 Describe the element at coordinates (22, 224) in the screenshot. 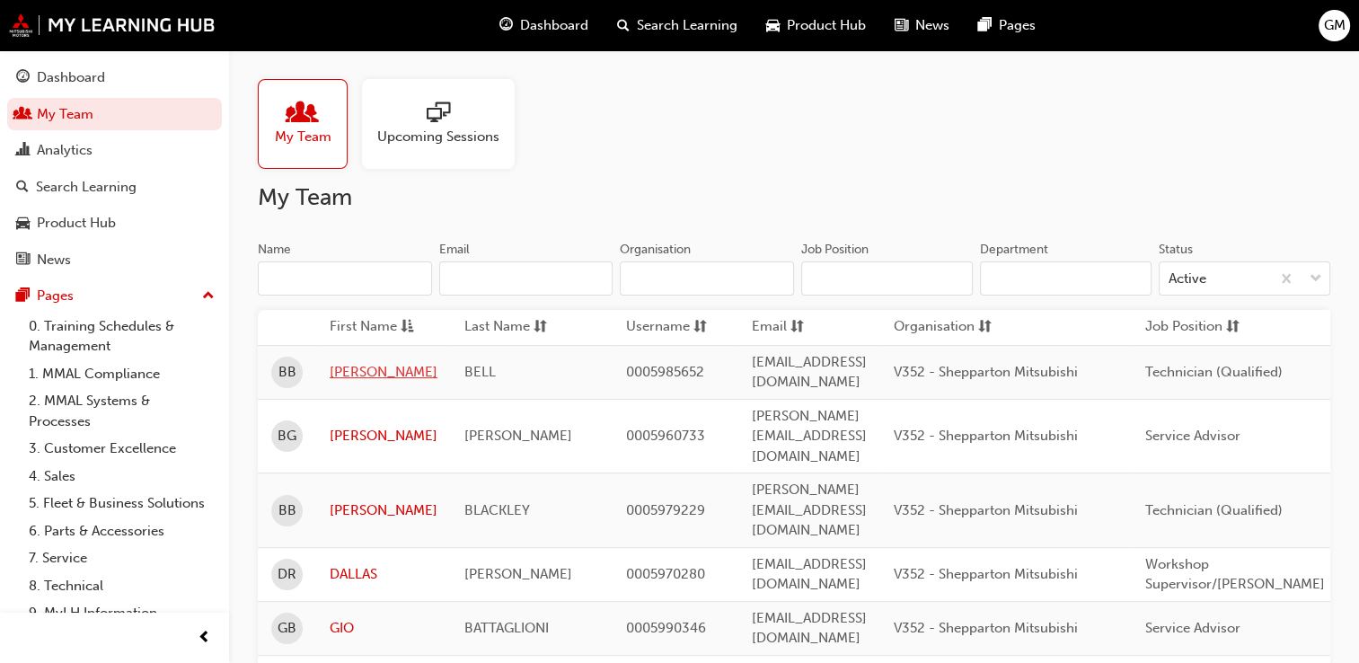

I see `span: car-icon` at that location.